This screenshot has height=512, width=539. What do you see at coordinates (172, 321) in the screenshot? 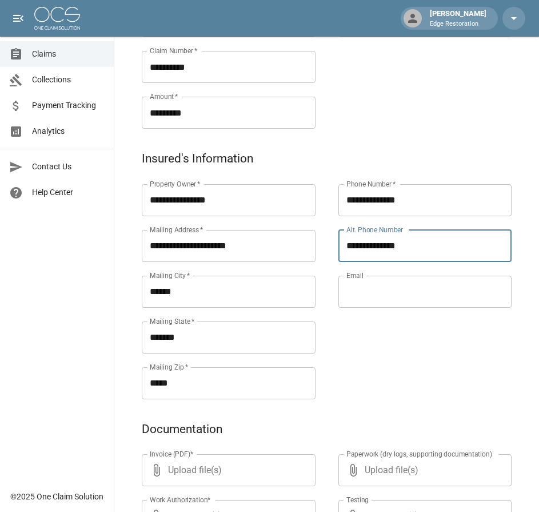
I see `label: Mailing State` at bounding box center [172, 321].